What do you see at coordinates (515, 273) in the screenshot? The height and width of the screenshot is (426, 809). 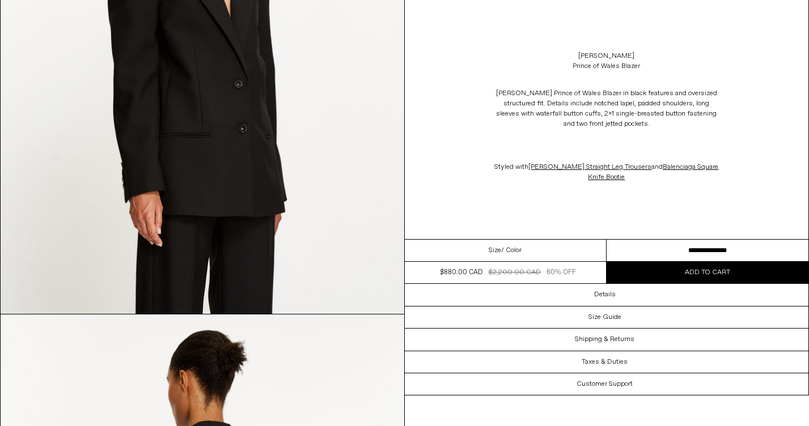 I see `div: $2,200.00 CAD` at bounding box center [515, 273].